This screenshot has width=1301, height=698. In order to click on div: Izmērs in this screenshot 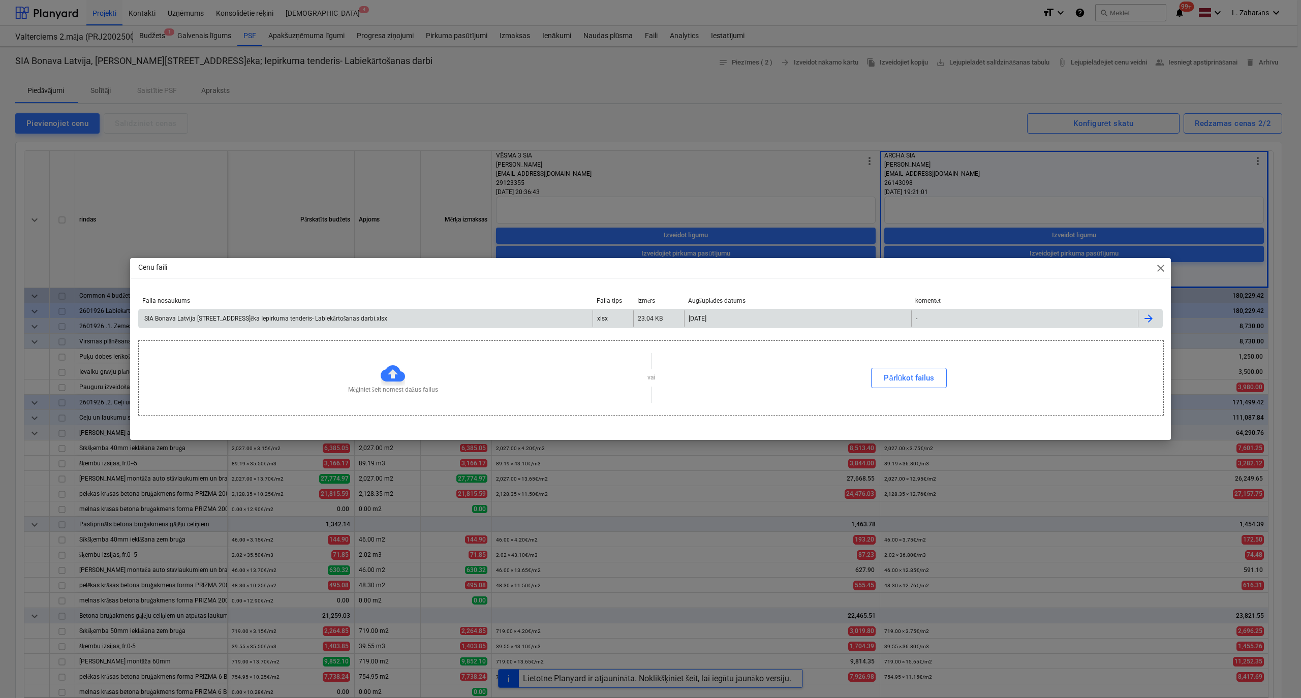, I will do `click(659, 301)`.